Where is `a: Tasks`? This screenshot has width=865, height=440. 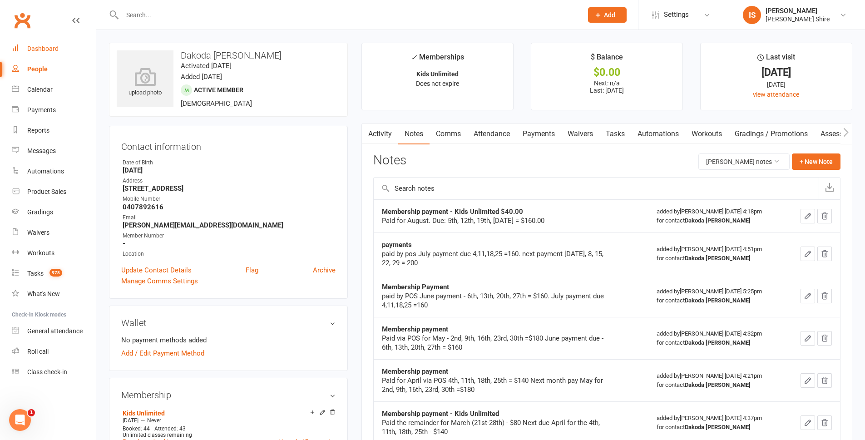
a: Tasks is located at coordinates (615, 134).